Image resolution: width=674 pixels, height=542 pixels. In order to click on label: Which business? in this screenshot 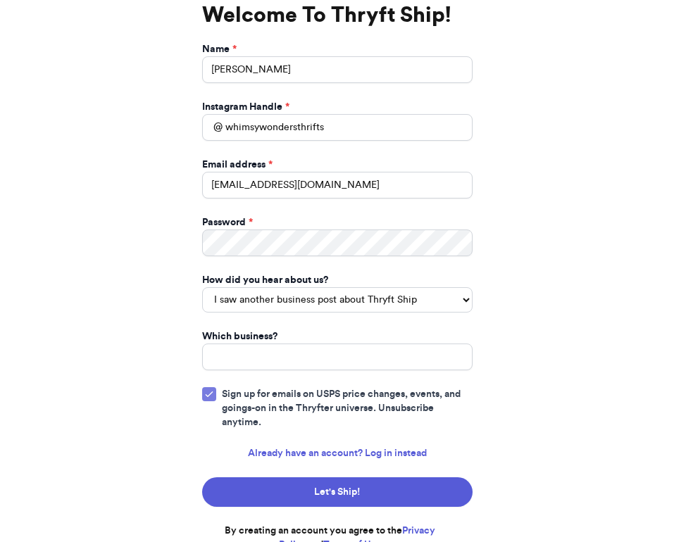, I will do `click(239, 337)`.